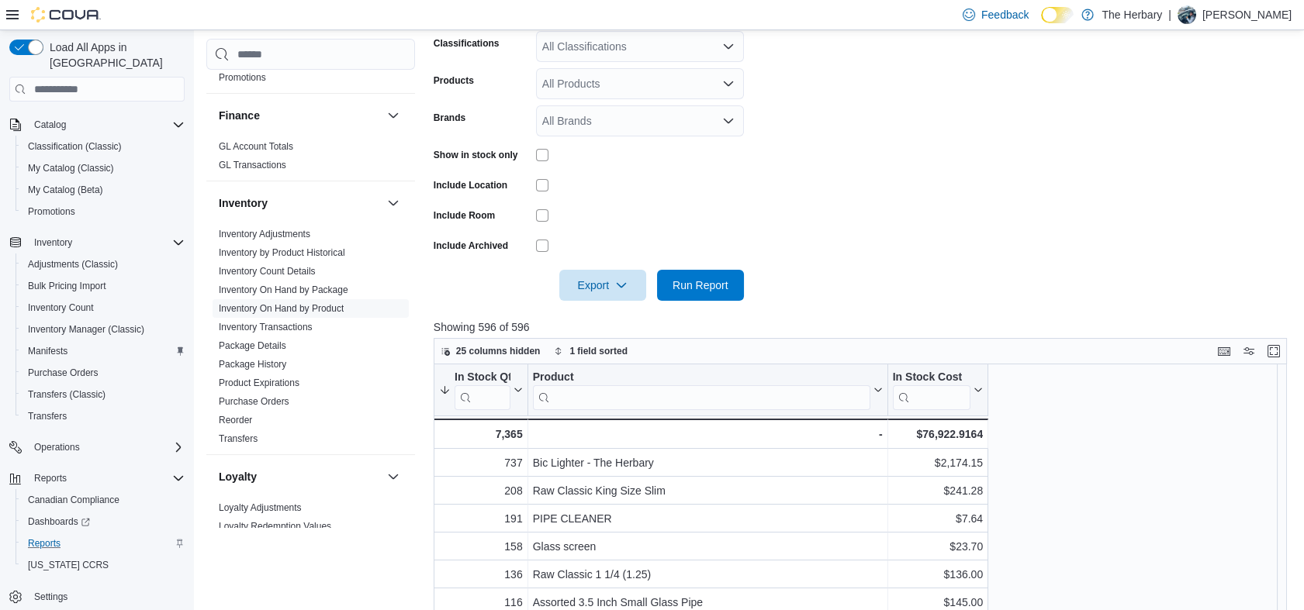  I want to click on div: $76,922.9164, so click(937, 434).